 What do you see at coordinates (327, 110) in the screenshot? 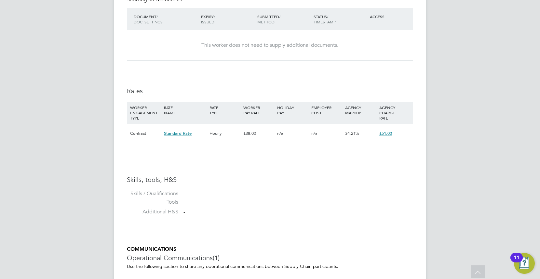
I see `div: EMPLOYER COST` at bounding box center [327, 110].